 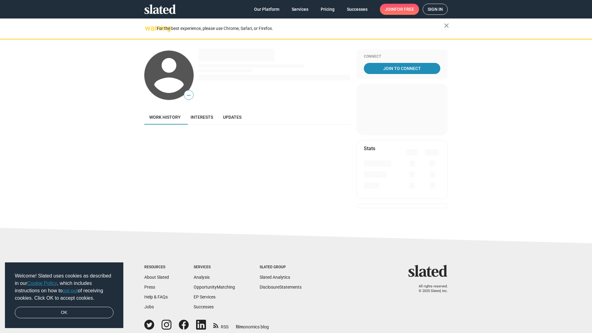 I want to click on span: Interests, so click(x=202, y=117).